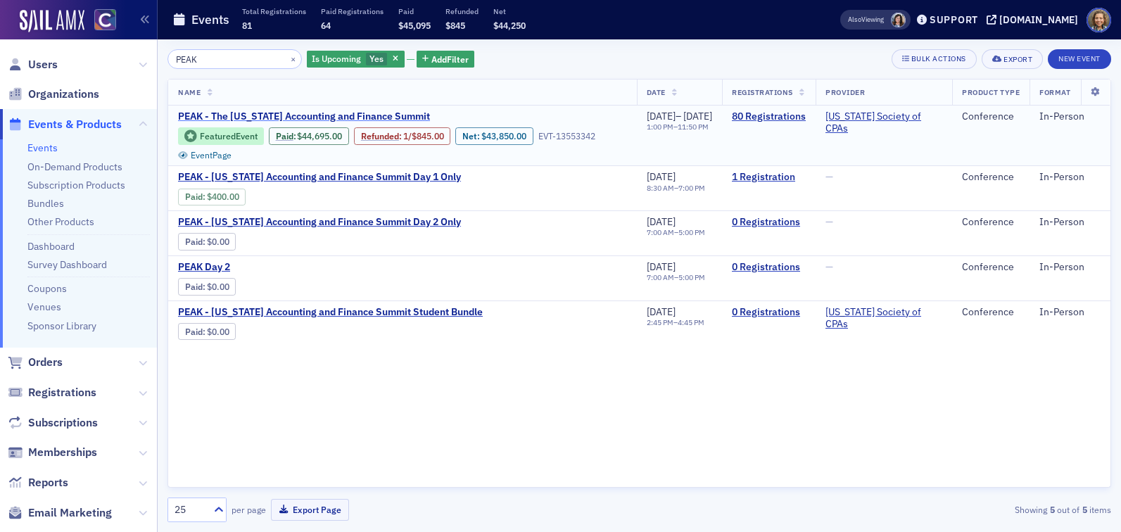 The image size is (1121, 532). Describe the element at coordinates (320, 222) in the screenshot. I see `span: PEAK - Colorado Accounting and Finance Summit Day 2 Only` at that location.